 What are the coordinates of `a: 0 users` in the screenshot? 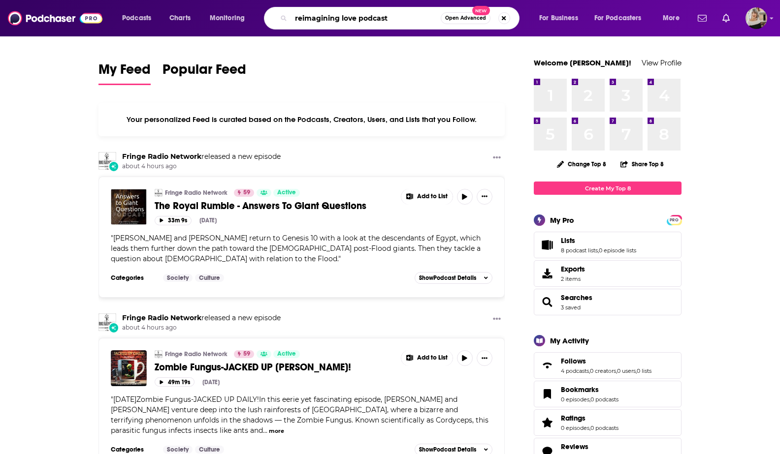 It's located at (626, 371).